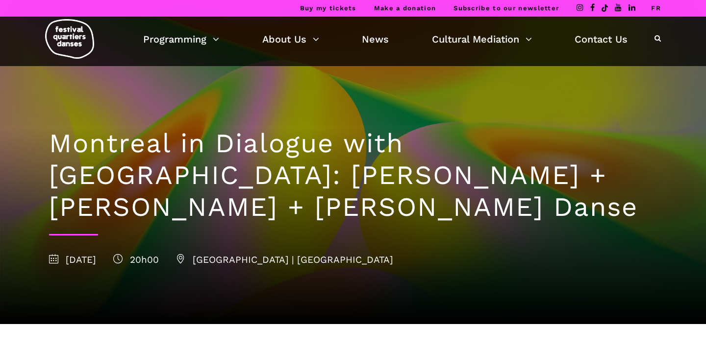 This screenshot has height=348, width=706. Describe the element at coordinates (656, 8) in the screenshot. I see `a: FR` at that location.